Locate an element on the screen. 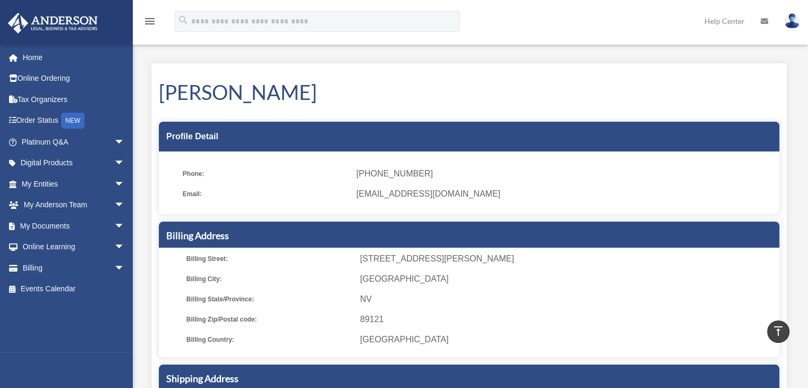  h5: Billing Address is located at coordinates (469, 235).